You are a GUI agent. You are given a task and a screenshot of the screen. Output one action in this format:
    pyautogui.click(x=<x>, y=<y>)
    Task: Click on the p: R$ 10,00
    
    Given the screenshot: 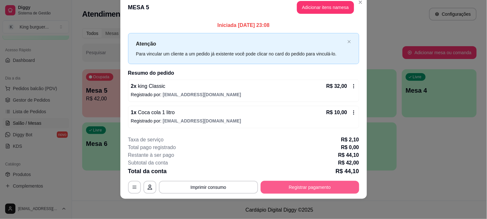 What is the action you would take?
    pyautogui.click(x=337, y=113)
    